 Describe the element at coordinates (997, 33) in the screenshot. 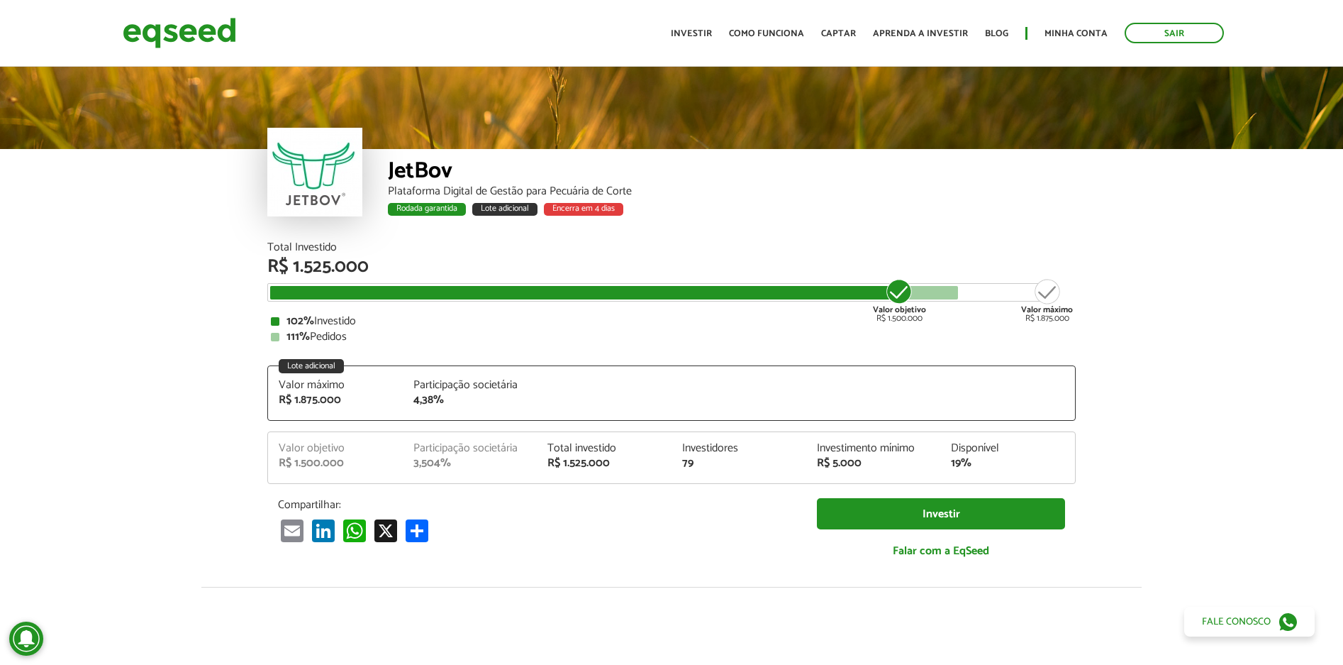

I see `a: Blog` at that location.